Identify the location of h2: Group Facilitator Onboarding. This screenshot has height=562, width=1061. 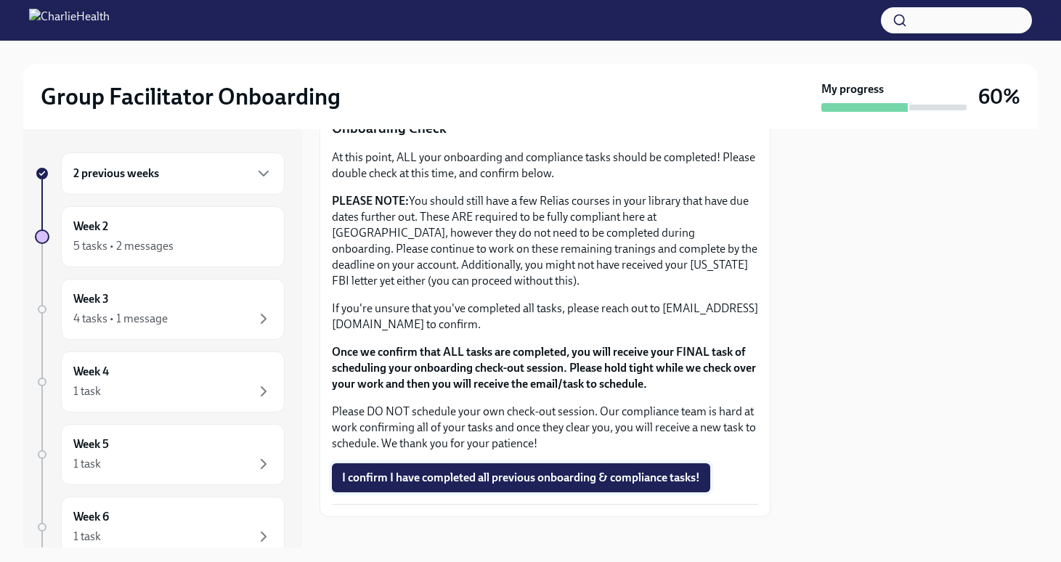
(190, 97).